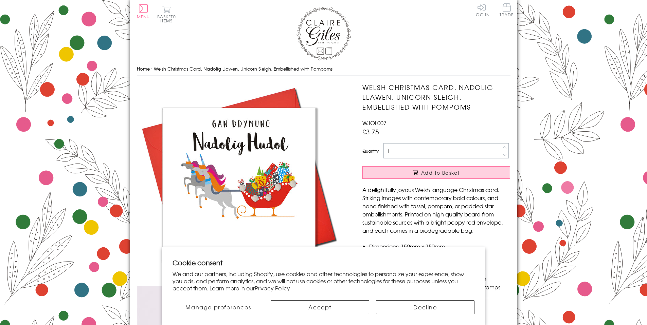 The image size is (647, 325). What do you see at coordinates (166, 14) in the screenshot?
I see `button: Basket0 items` at bounding box center [166, 14].